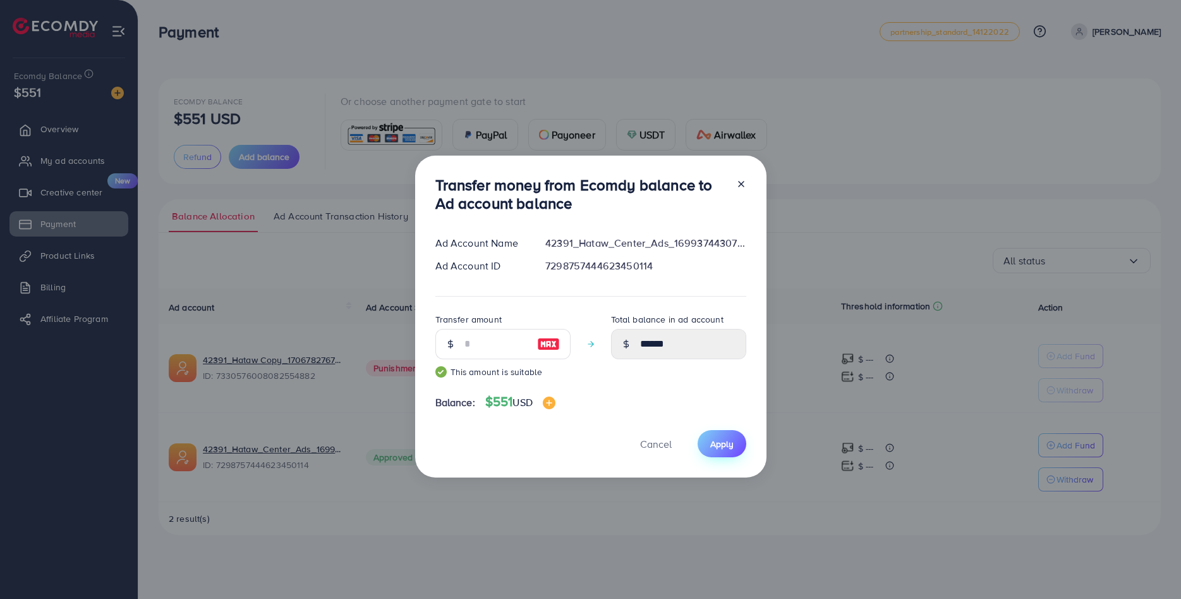  What do you see at coordinates (455, 402) in the screenshot?
I see `span: Balance:` at bounding box center [455, 402].